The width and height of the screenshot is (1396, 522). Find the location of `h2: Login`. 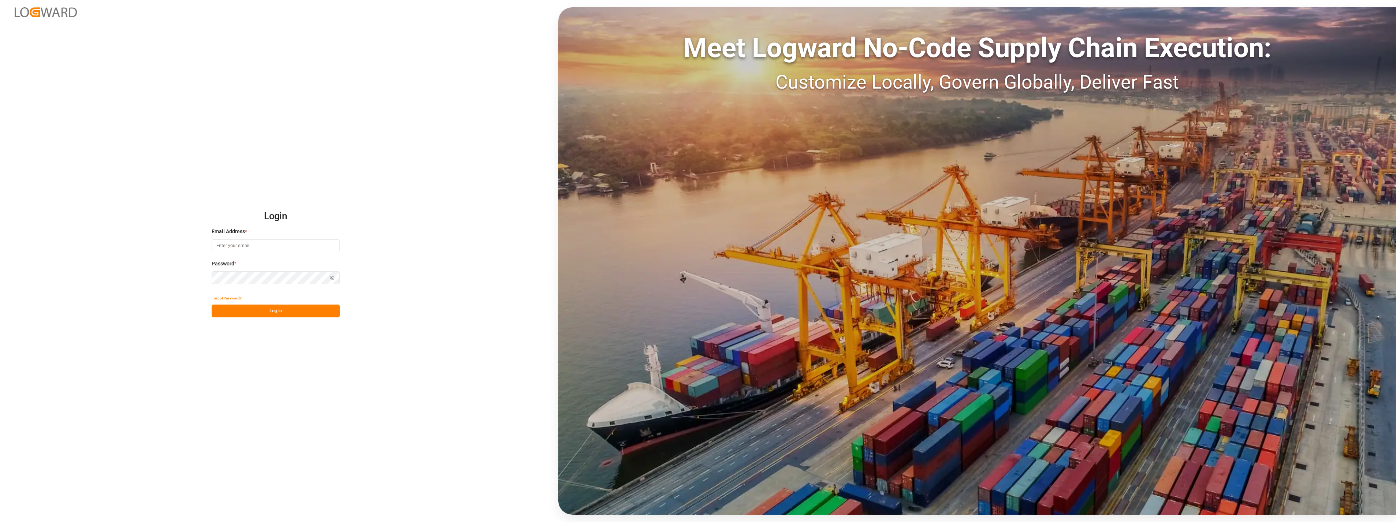

h2: Login is located at coordinates (276, 216).